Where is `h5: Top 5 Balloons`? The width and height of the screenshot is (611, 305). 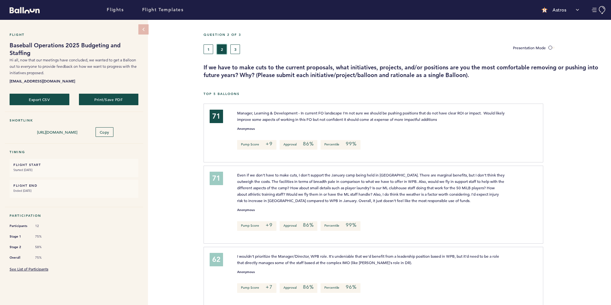 h5: Top 5 Balloons is located at coordinates (405, 94).